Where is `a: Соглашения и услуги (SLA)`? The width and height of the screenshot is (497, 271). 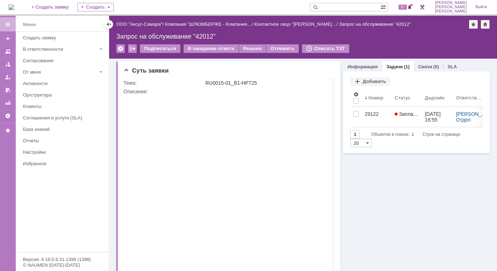 a: Соглашения и услуги (SLA) is located at coordinates (64, 118).